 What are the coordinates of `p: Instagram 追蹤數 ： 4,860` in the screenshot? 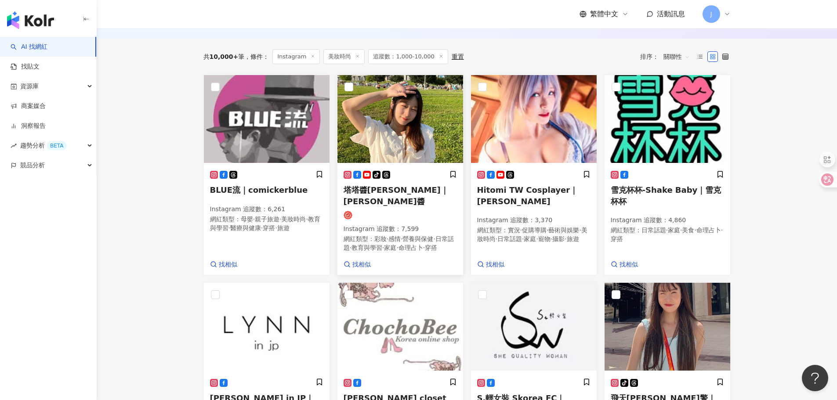 It's located at (668, 221).